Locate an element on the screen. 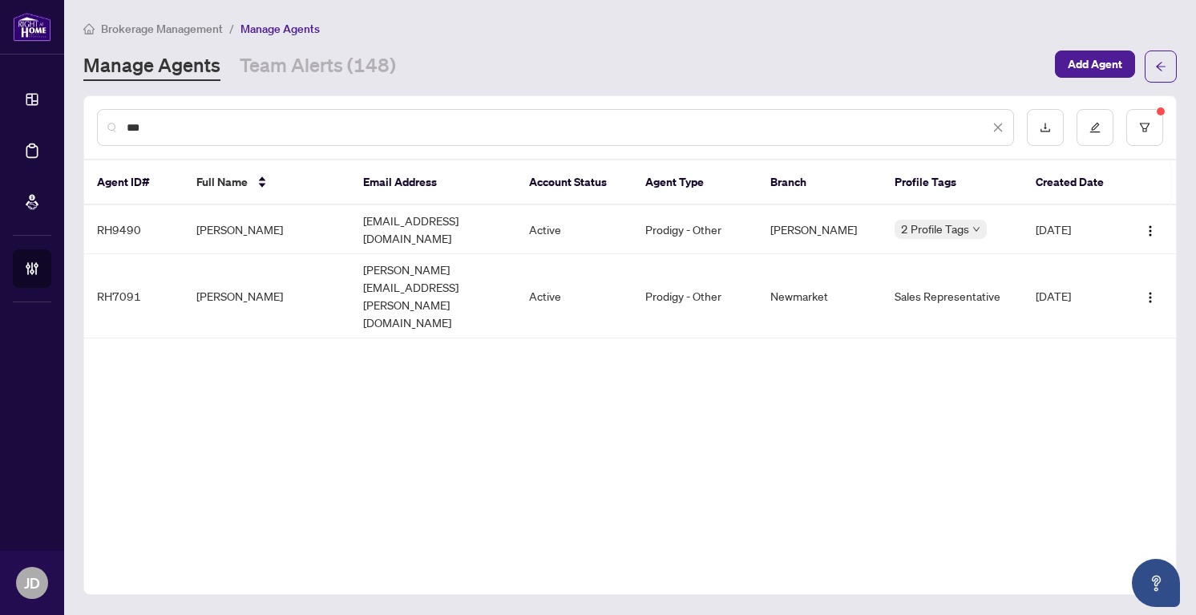 Image resolution: width=1196 pixels, height=615 pixels. td: RH7091 is located at coordinates (134, 296).